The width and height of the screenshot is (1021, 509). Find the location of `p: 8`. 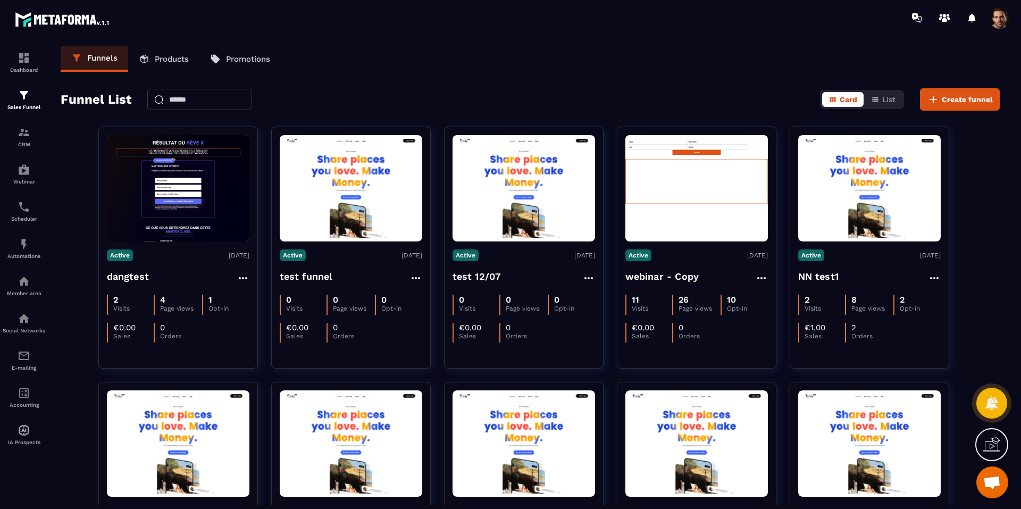

p: 8 is located at coordinates (854, 299).